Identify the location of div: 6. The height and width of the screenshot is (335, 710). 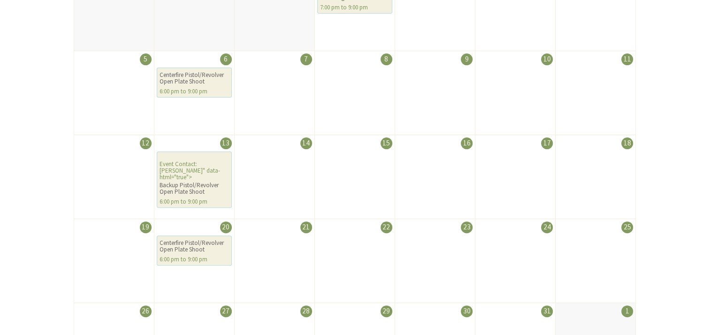
(226, 59).